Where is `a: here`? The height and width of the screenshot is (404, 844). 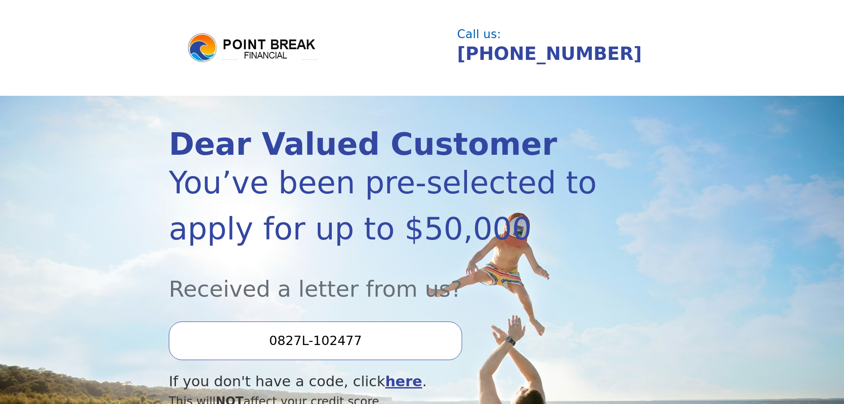 a: here is located at coordinates (404, 381).